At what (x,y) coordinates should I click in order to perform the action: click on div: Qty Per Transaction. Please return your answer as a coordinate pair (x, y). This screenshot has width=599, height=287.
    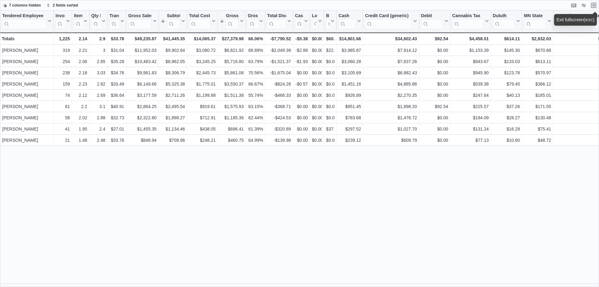
    Looking at the image, I should click on (96, 16).